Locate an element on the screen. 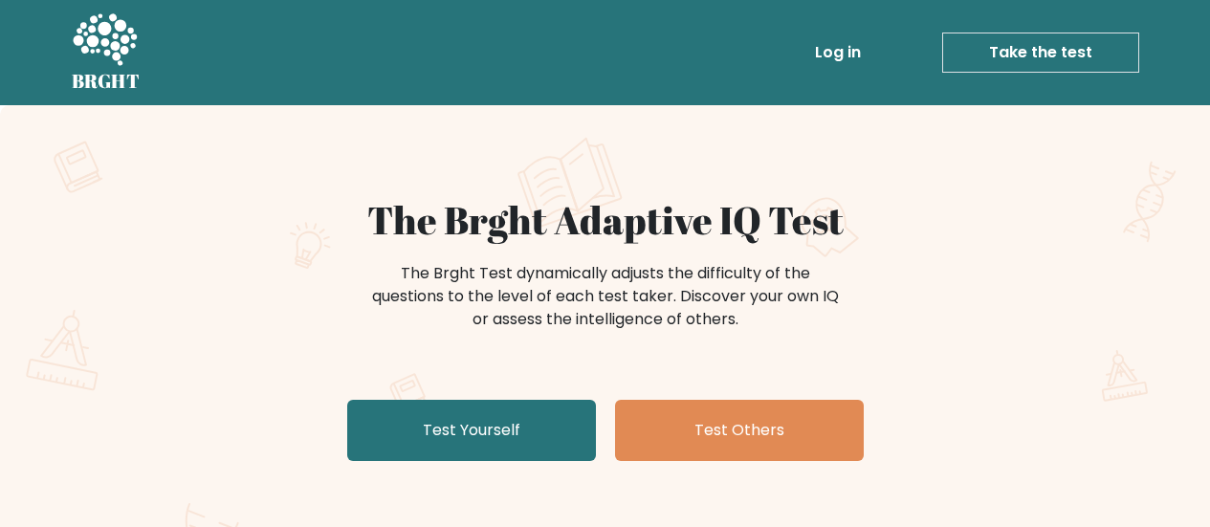 This screenshot has width=1210, height=527. a: Test Yourself is located at coordinates (471, 430).